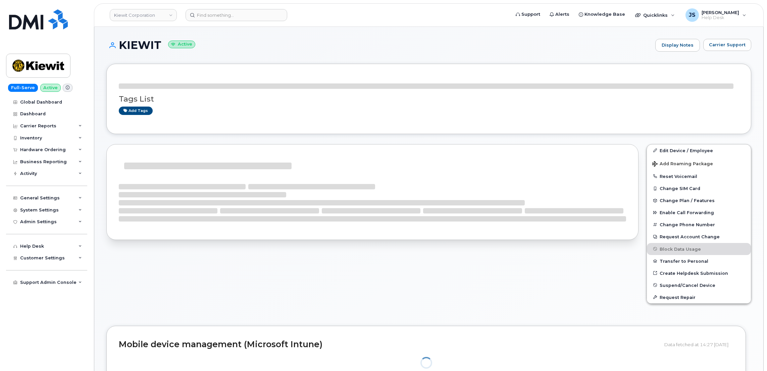 Image resolution: width=767 pixels, height=371 pixels. I want to click on a: Edit Device / Employee, so click(699, 151).